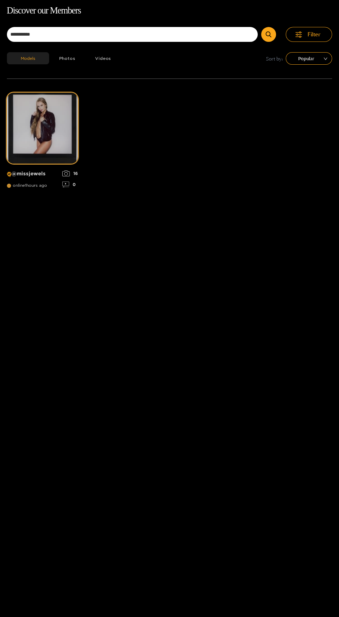 The width and height of the screenshot is (339, 617). I want to click on button: Submit Search, so click(268, 34).